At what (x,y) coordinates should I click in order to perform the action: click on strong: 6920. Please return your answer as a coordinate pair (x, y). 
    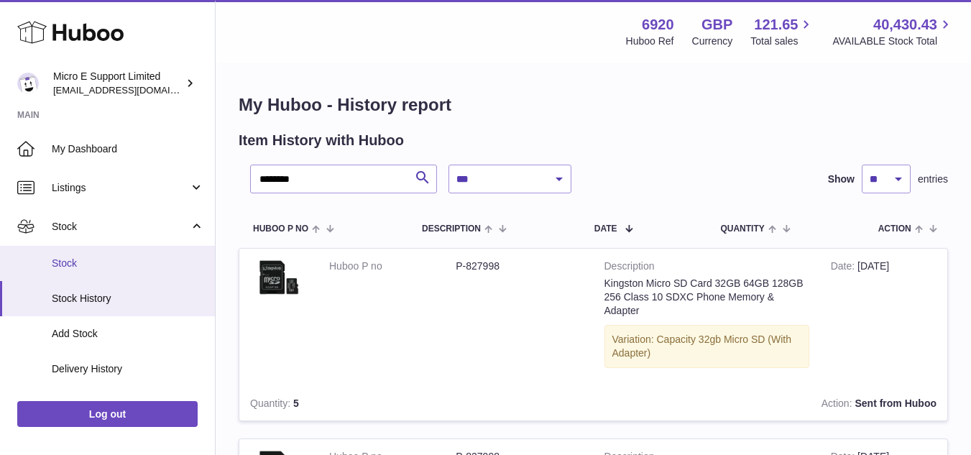
    Looking at the image, I should click on (658, 24).